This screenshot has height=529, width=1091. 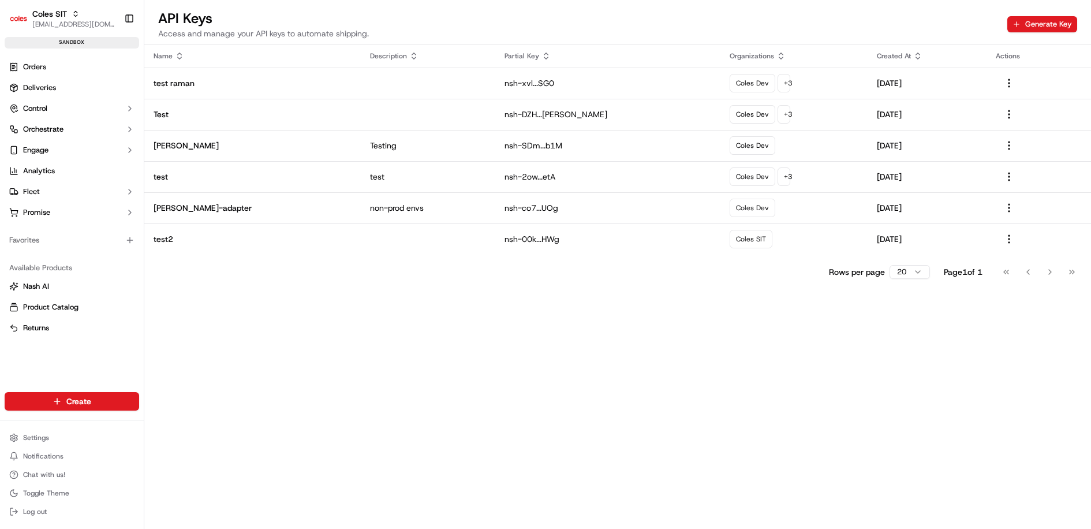 I want to click on p: nsh-00k...HWg, so click(x=608, y=239).